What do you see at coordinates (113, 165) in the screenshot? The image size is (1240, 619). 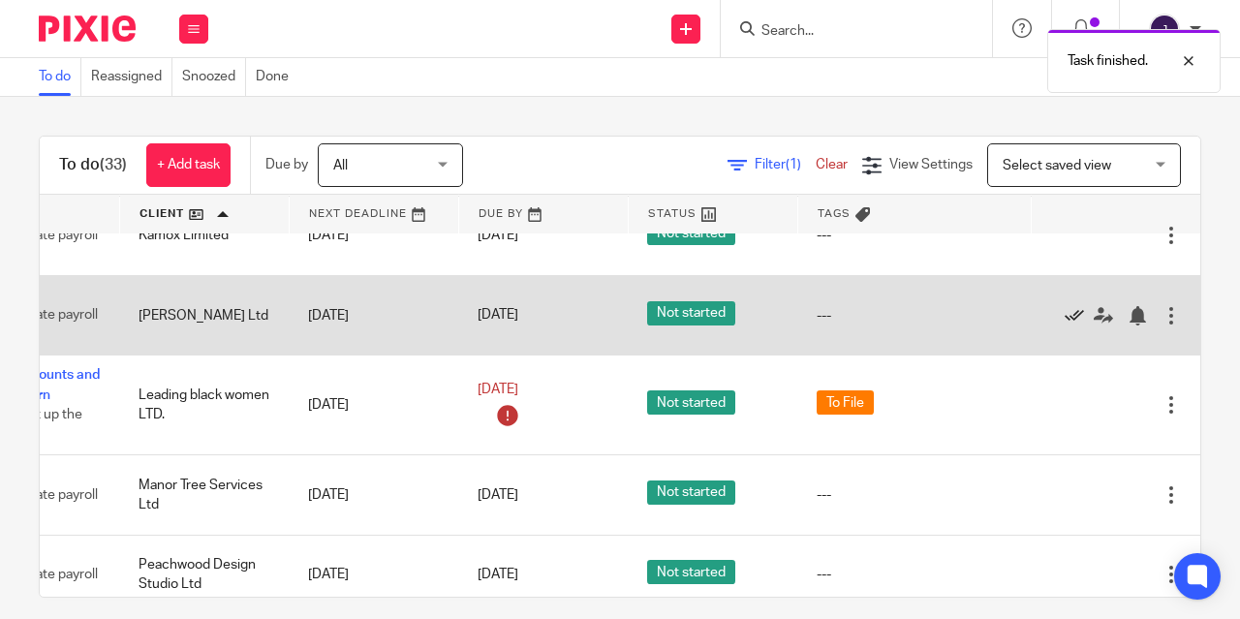 I see `span: (33)` at bounding box center [113, 165].